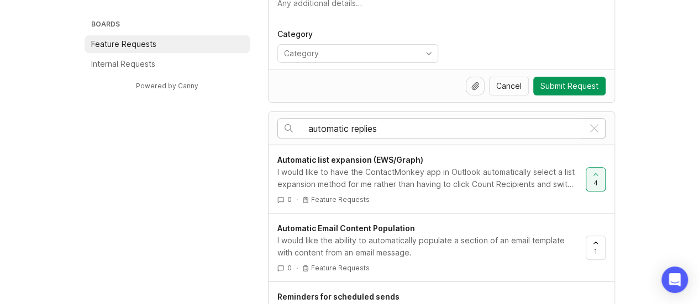 The image size is (699, 304). I want to click on button: 4, so click(596, 180).